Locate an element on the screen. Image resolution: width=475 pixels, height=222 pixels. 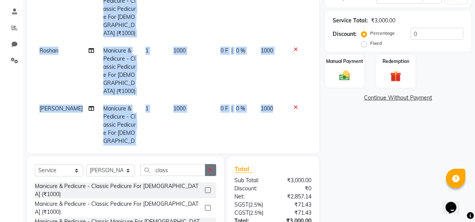
label: Percentage is located at coordinates (382, 33).